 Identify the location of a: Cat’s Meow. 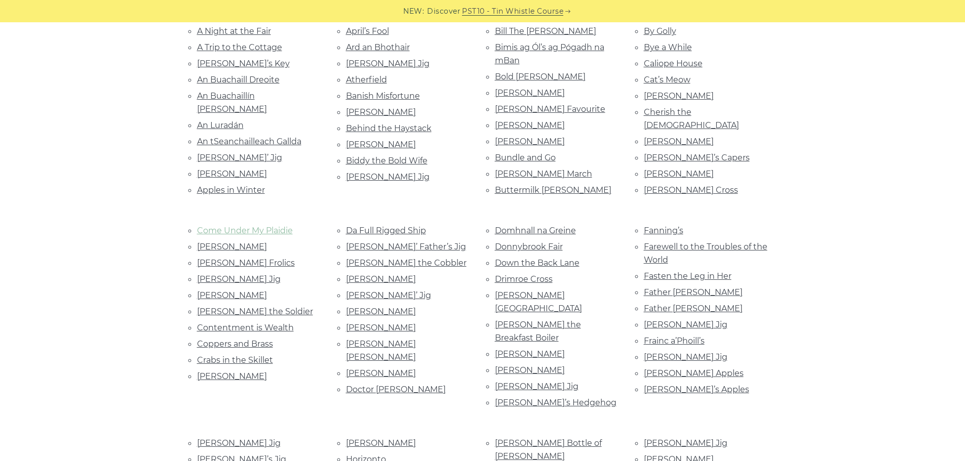
(667, 80).